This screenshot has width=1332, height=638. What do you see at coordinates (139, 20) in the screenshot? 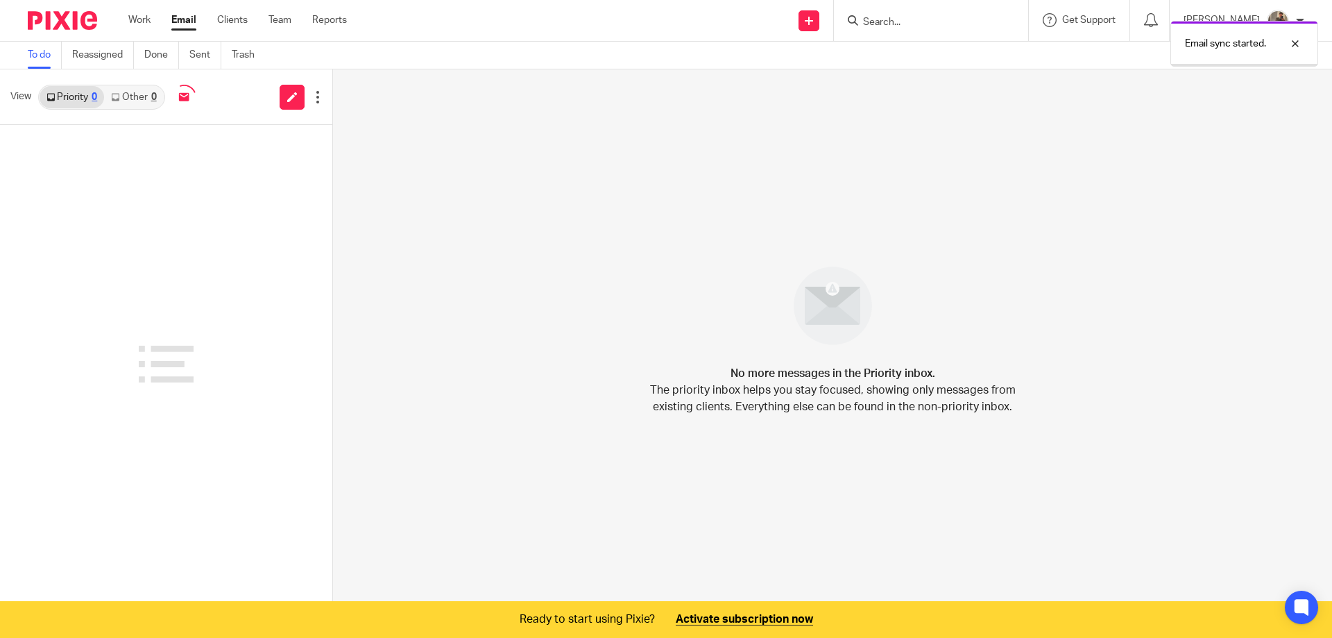
I see `a: Work` at bounding box center [139, 20].